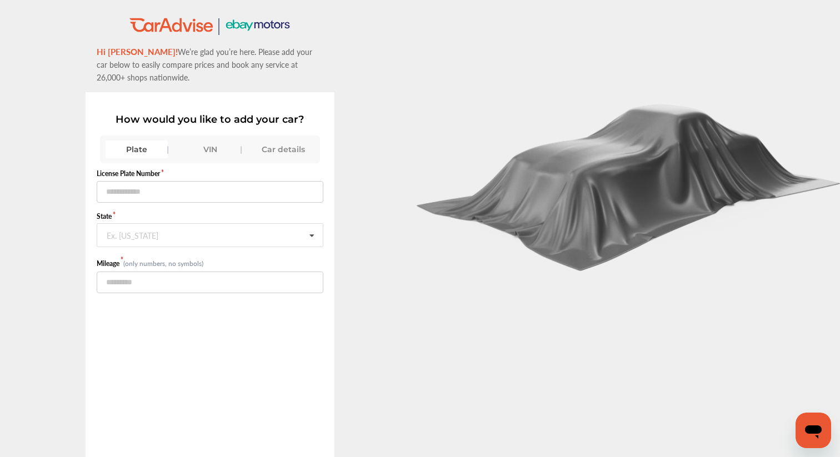 The image size is (840, 457). Describe the element at coordinates (210, 149) in the screenshot. I see `div: VIN` at that location.